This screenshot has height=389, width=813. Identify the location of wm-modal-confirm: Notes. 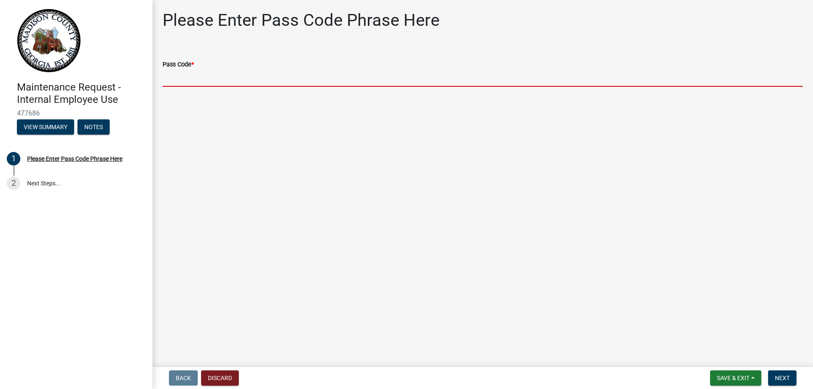
(94, 127).